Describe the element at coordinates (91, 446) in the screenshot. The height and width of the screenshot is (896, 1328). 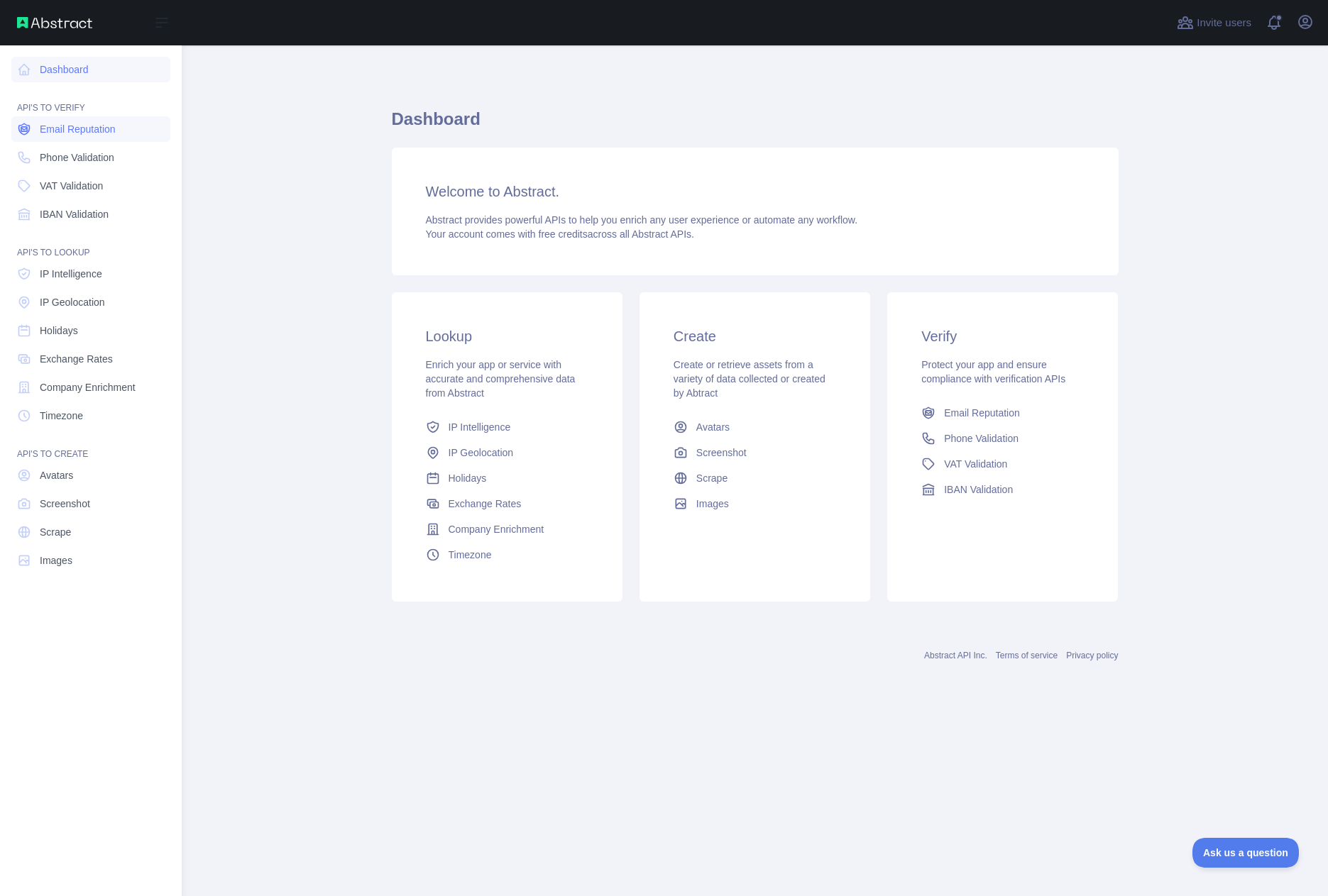
I see `div: API'S TO CREATE` at that location.